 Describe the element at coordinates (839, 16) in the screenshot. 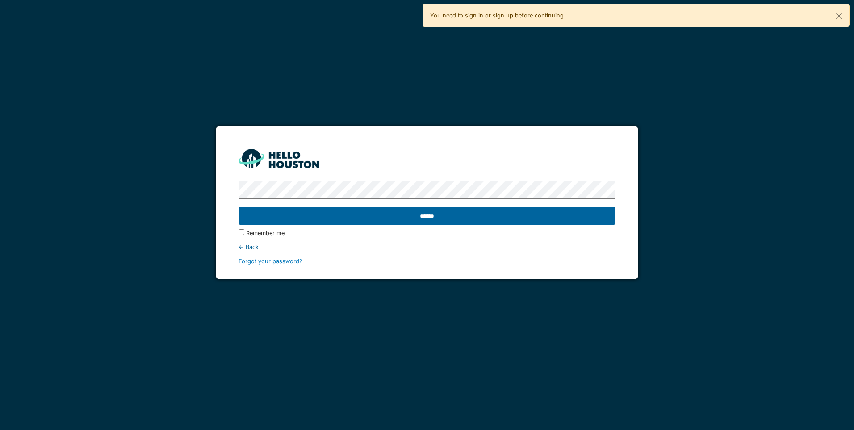

I see `button: Close` at that location.